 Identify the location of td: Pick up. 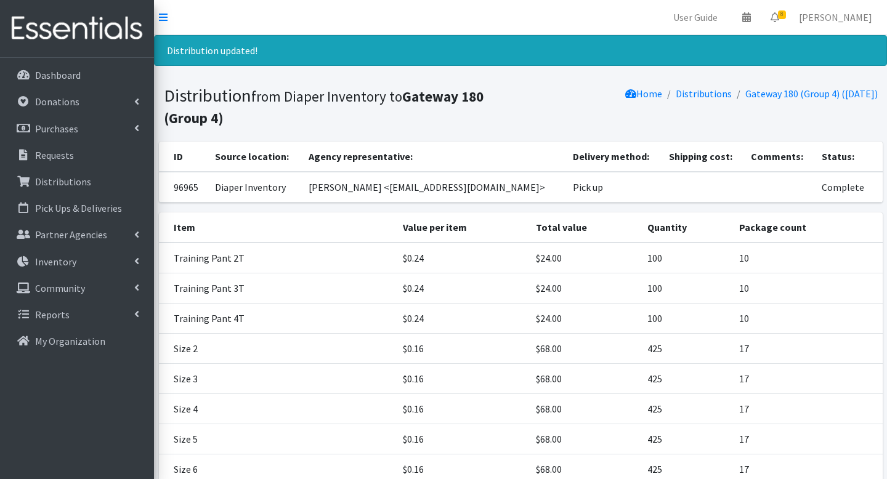
(614, 187).